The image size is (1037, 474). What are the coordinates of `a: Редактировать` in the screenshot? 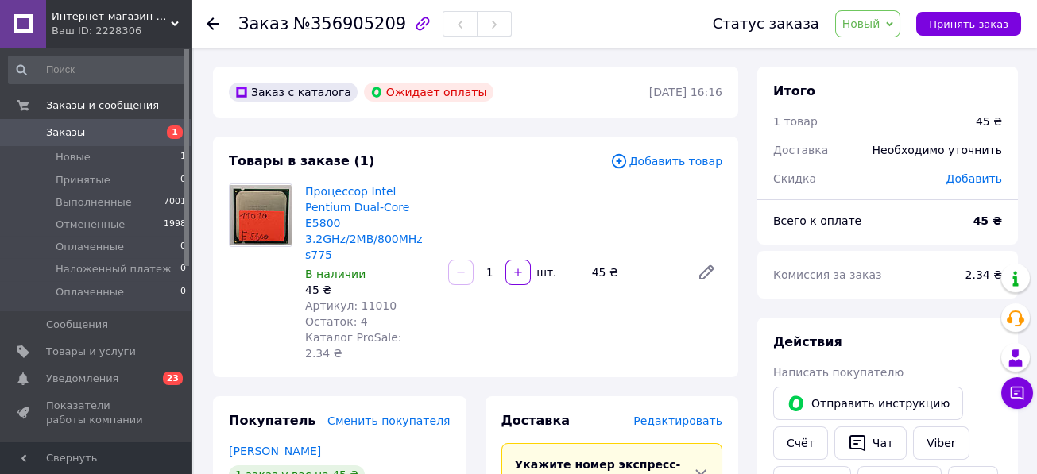 It's located at (706, 272).